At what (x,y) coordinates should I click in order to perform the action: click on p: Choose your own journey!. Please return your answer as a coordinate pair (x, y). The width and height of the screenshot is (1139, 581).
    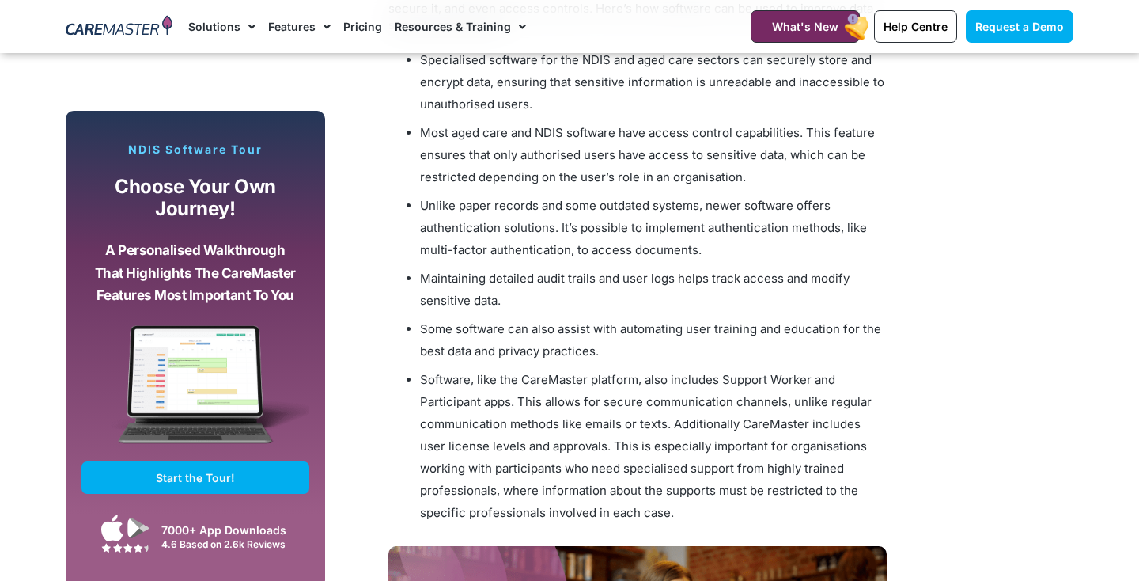
    Looking at the image, I should click on (195, 198).